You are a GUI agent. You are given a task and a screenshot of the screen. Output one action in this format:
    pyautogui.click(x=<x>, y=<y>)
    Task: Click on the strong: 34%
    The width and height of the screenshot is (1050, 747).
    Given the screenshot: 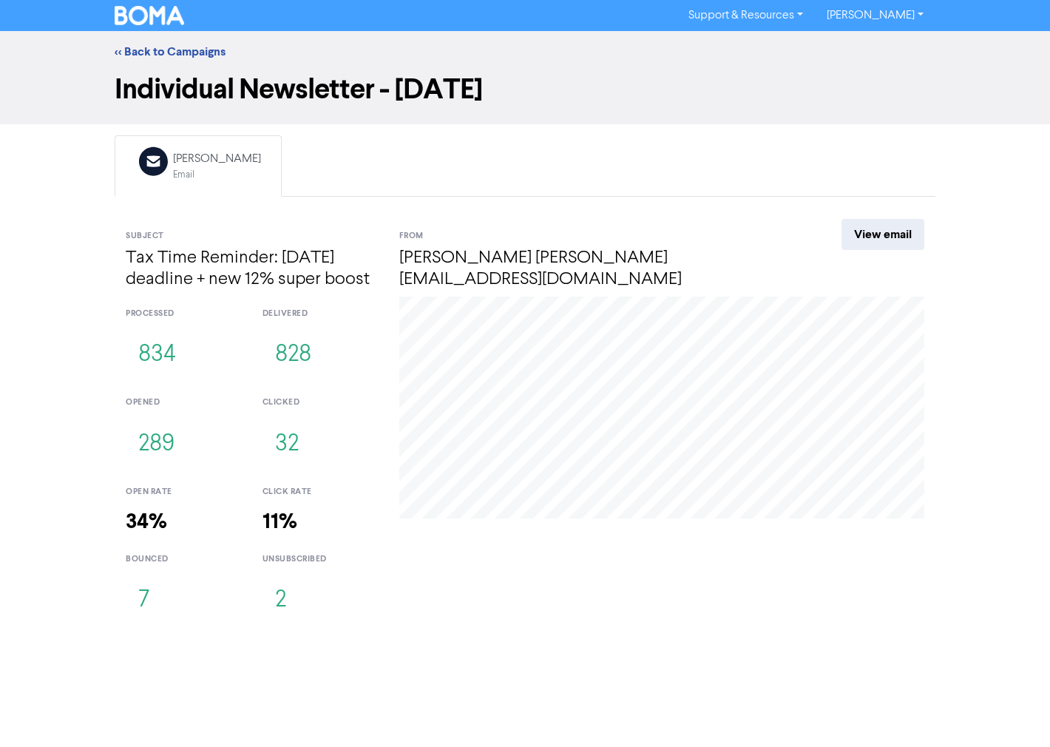 What is the action you would take?
    pyautogui.click(x=146, y=521)
    